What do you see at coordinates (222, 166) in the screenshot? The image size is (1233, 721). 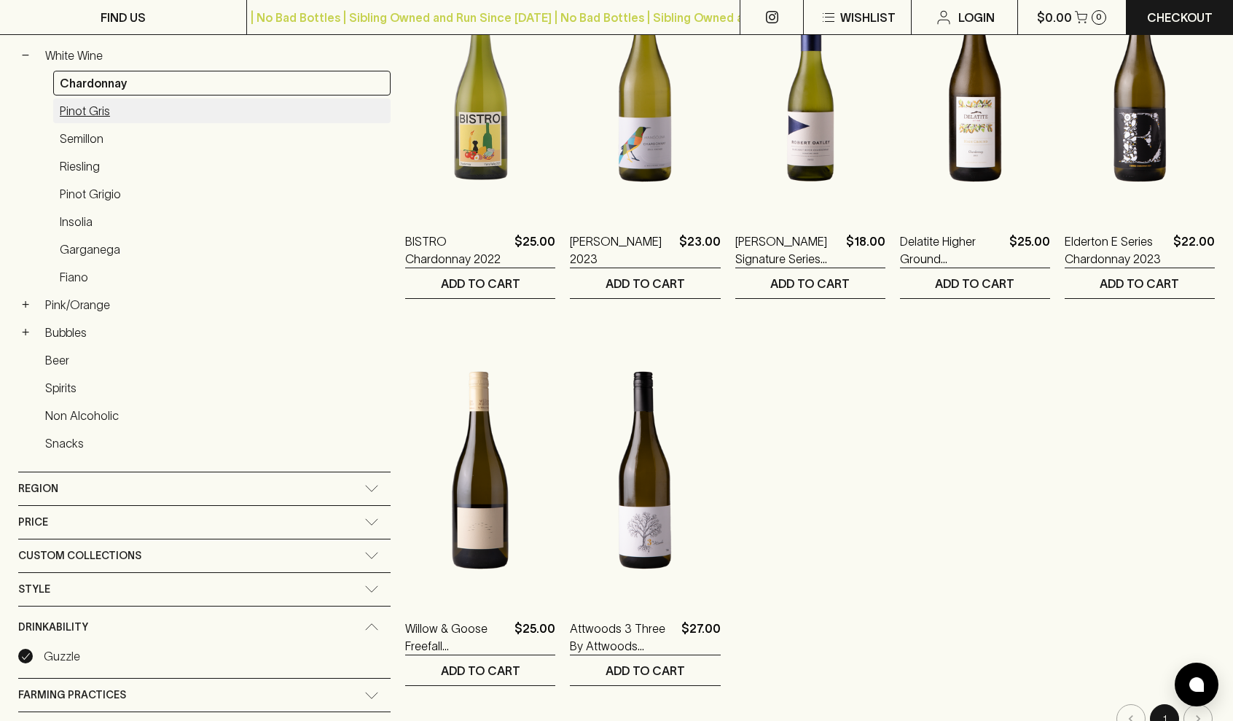 I see `a: Riesling` at bounding box center [222, 166].